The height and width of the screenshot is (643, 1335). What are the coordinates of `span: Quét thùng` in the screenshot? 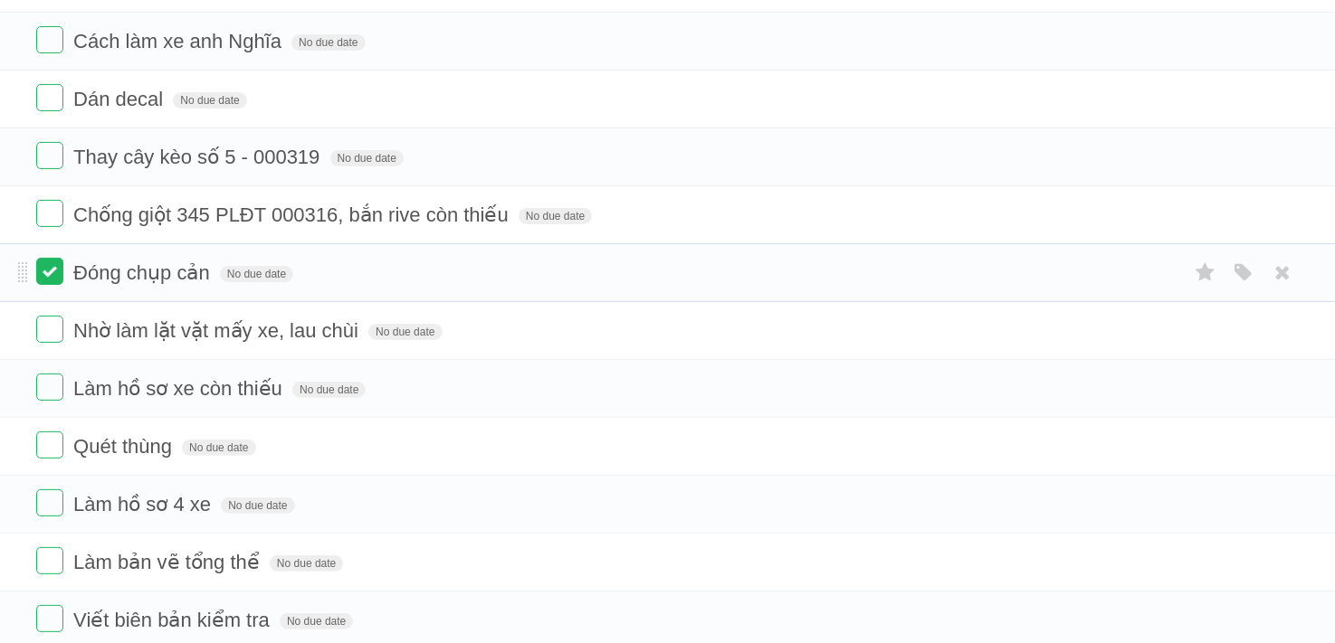 It's located at (125, 446).